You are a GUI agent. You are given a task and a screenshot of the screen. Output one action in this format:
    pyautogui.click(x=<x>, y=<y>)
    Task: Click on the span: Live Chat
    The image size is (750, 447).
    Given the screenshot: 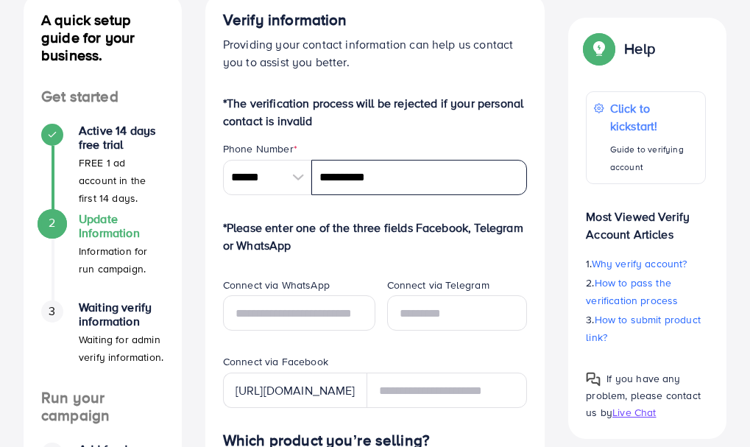 What is the action you would take?
    pyautogui.click(x=633, y=412)
    